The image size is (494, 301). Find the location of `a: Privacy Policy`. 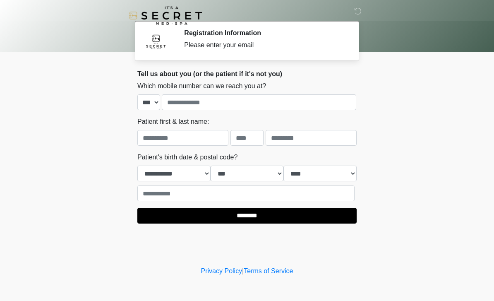

a: Privacy Policy is located at coordinates (222, 270).